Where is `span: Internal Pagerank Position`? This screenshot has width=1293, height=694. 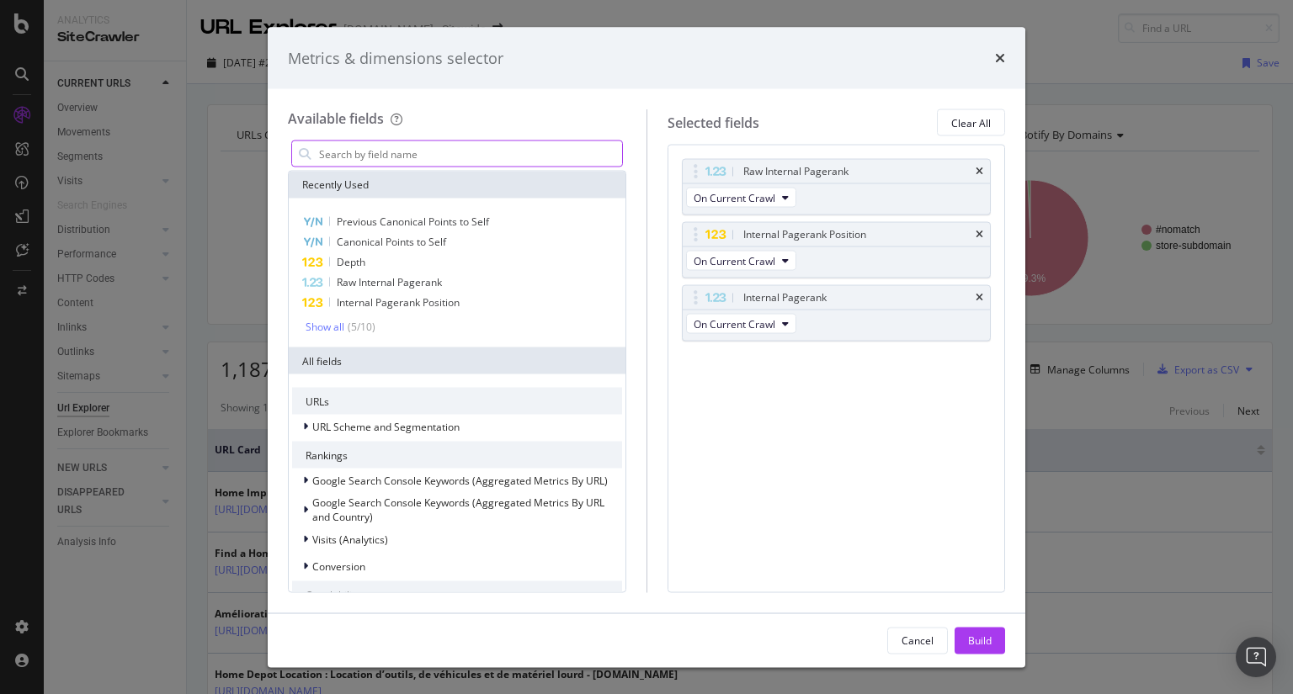
span: Internal Pagerank Position is located at coordinates (398, 302).